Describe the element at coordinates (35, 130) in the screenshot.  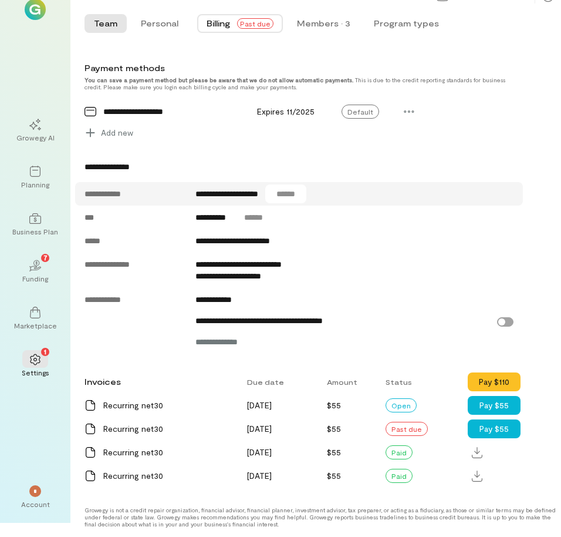
I see `a: Growegy AI` at that location.